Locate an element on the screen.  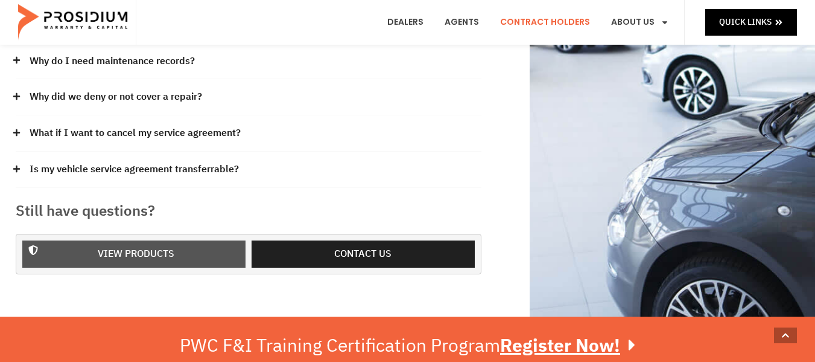
h3: Still have questions? is located at coordinates (249, 211).